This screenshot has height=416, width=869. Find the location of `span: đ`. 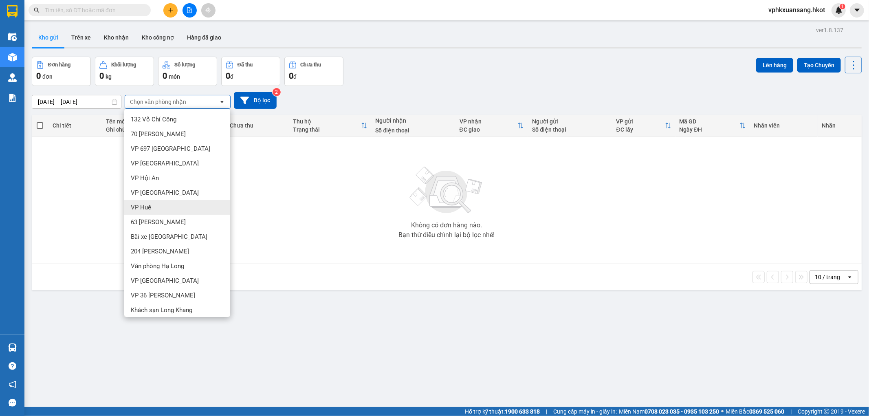

span: đ is located at coordinates (295, 77).